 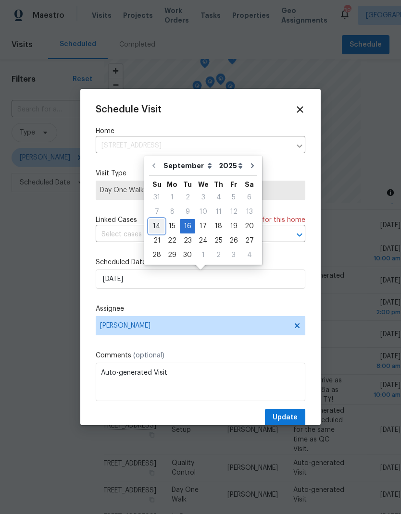 I want to click on div: 19, so click(x=233, y=226).